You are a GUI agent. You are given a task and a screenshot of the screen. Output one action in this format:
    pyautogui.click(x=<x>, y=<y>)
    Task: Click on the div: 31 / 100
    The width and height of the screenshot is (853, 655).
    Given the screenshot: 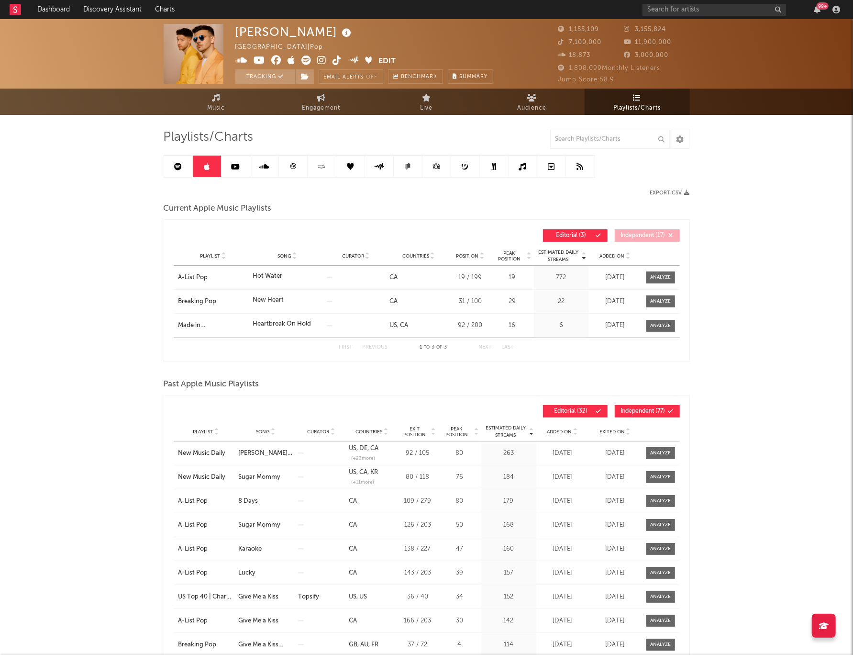 What is the action you would take?
    pyautogui.click(x=470, y=302)
    